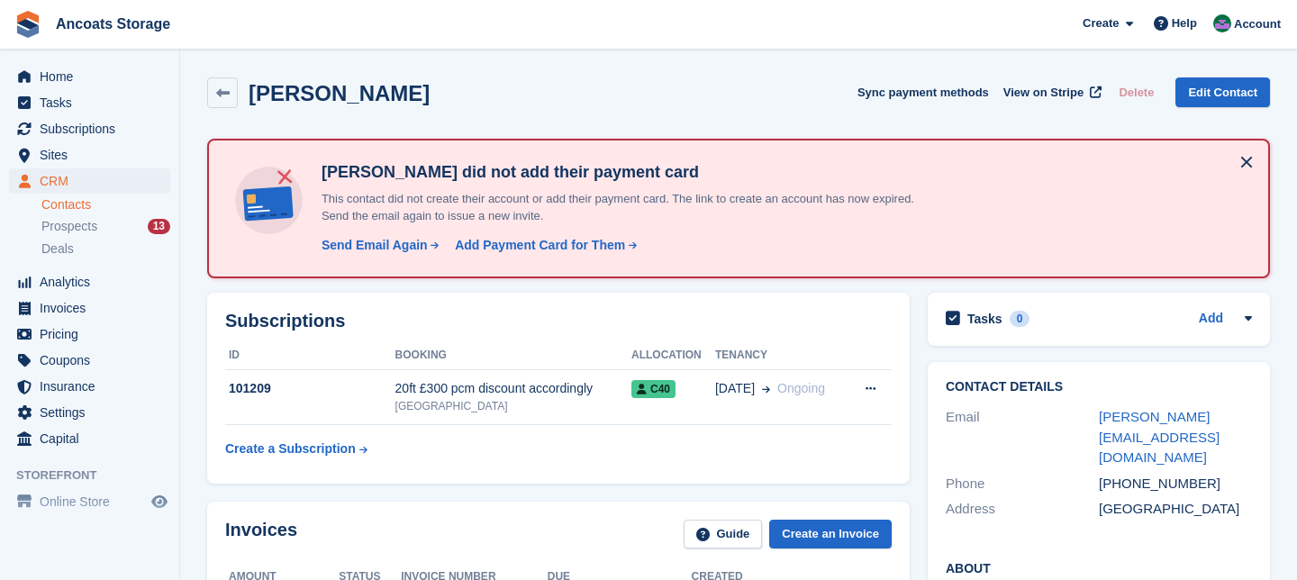 This screenshot has width=1297, height=580. I want to click on p: This contact did not create their account or add their payment card. The link to create an accoun..., so click(630, 207).